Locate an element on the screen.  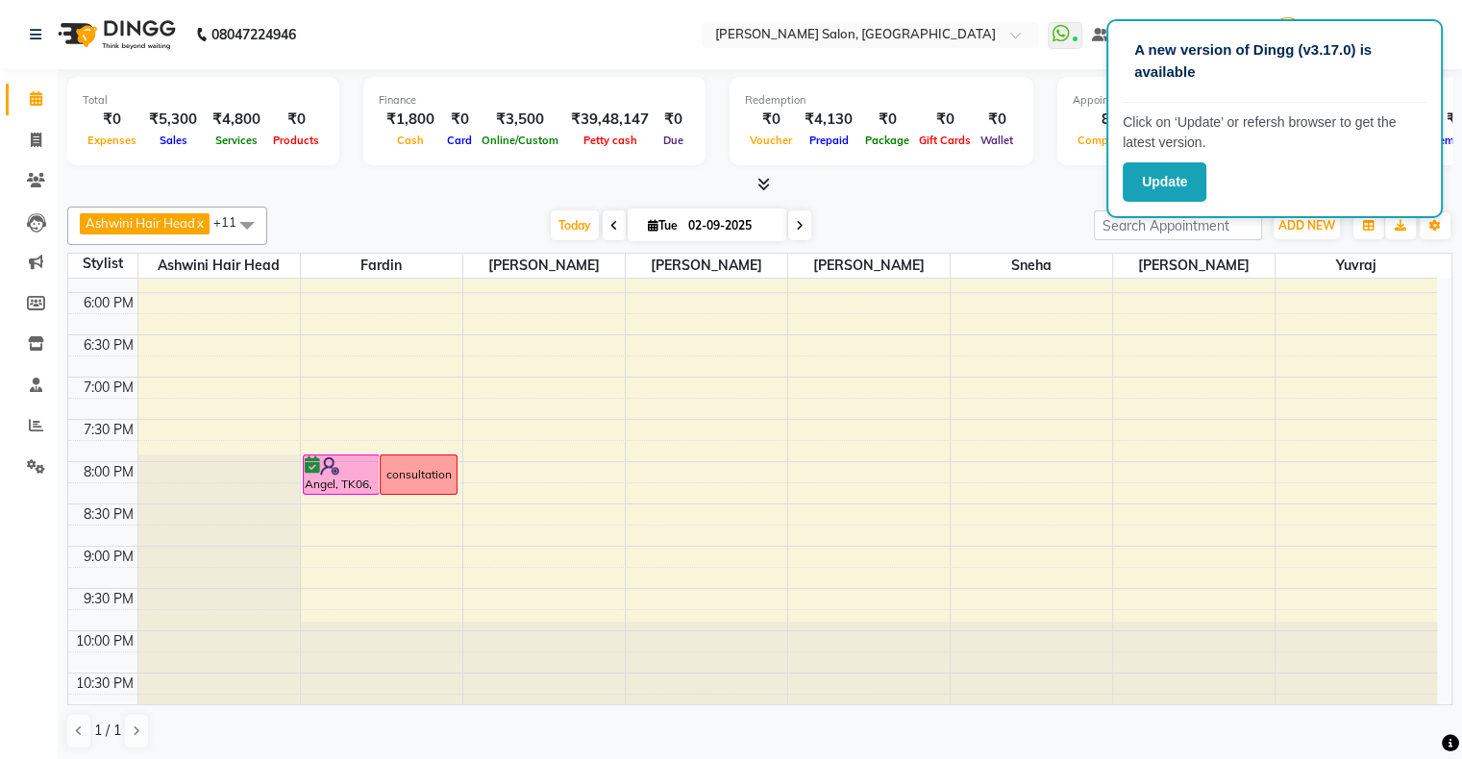
input: 2025-09-02 is located at coordinates (730, 226).